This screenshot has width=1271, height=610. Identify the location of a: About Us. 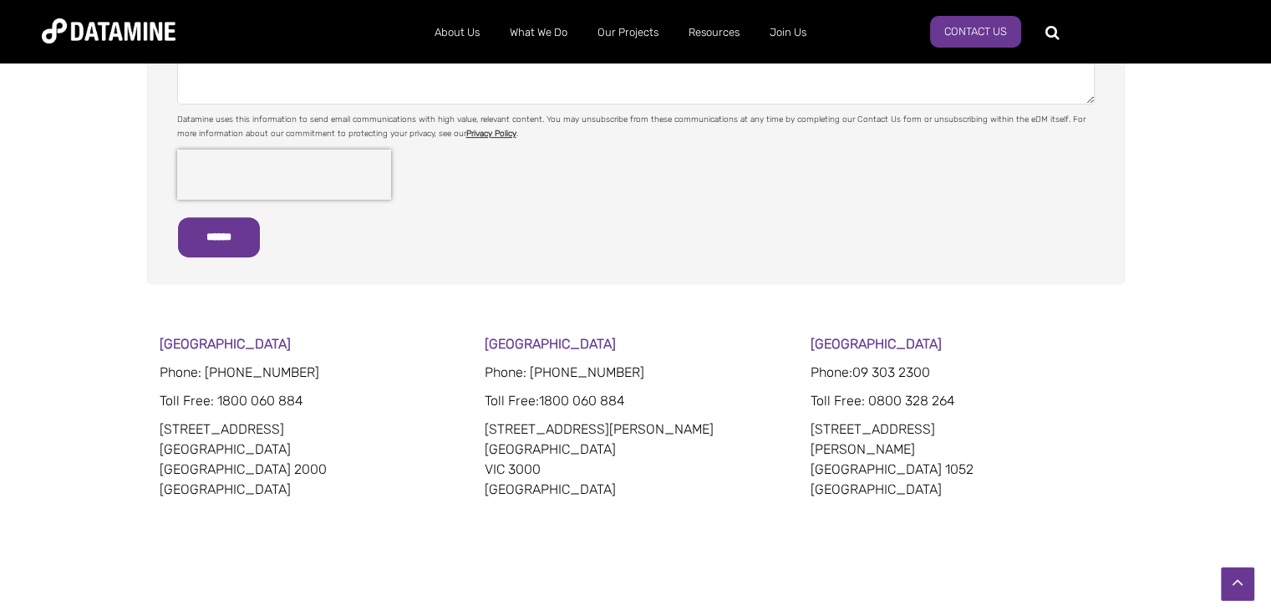
(457, 33).